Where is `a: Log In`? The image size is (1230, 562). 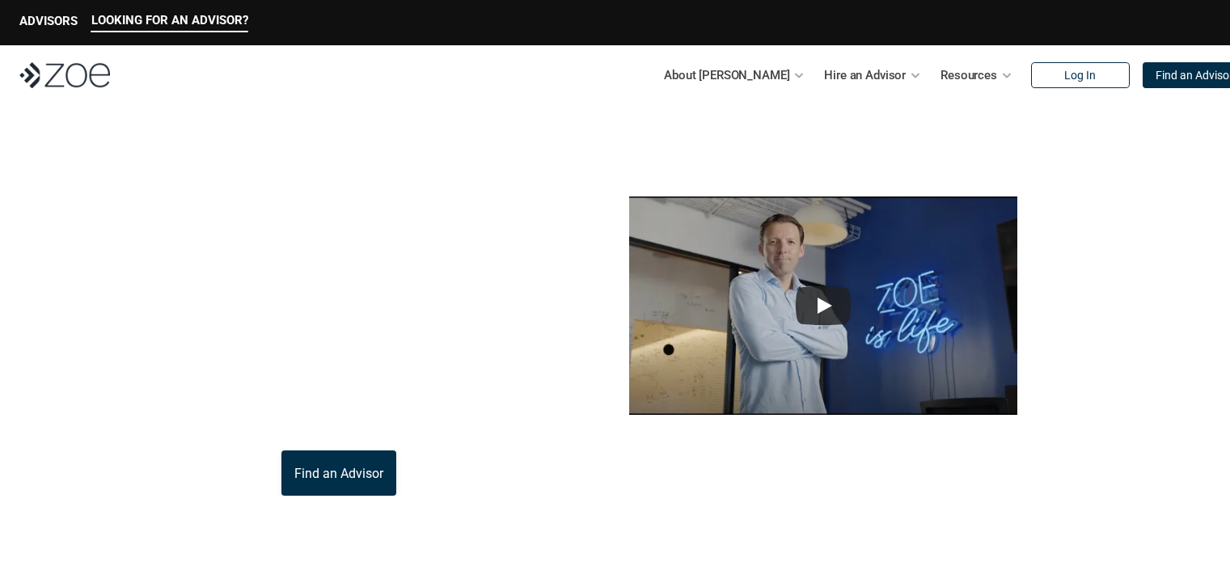
a: Log In is located at coordinates (1080, 75).